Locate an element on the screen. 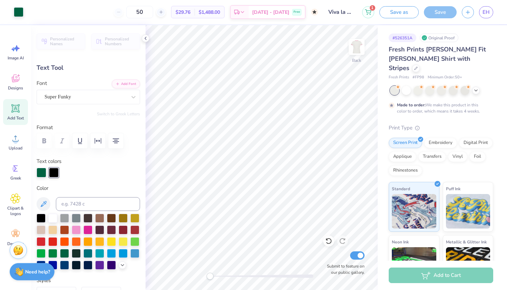 The width and height of the screenshot is (507, 290). button: Add Font is located at coordinates (126, 84).